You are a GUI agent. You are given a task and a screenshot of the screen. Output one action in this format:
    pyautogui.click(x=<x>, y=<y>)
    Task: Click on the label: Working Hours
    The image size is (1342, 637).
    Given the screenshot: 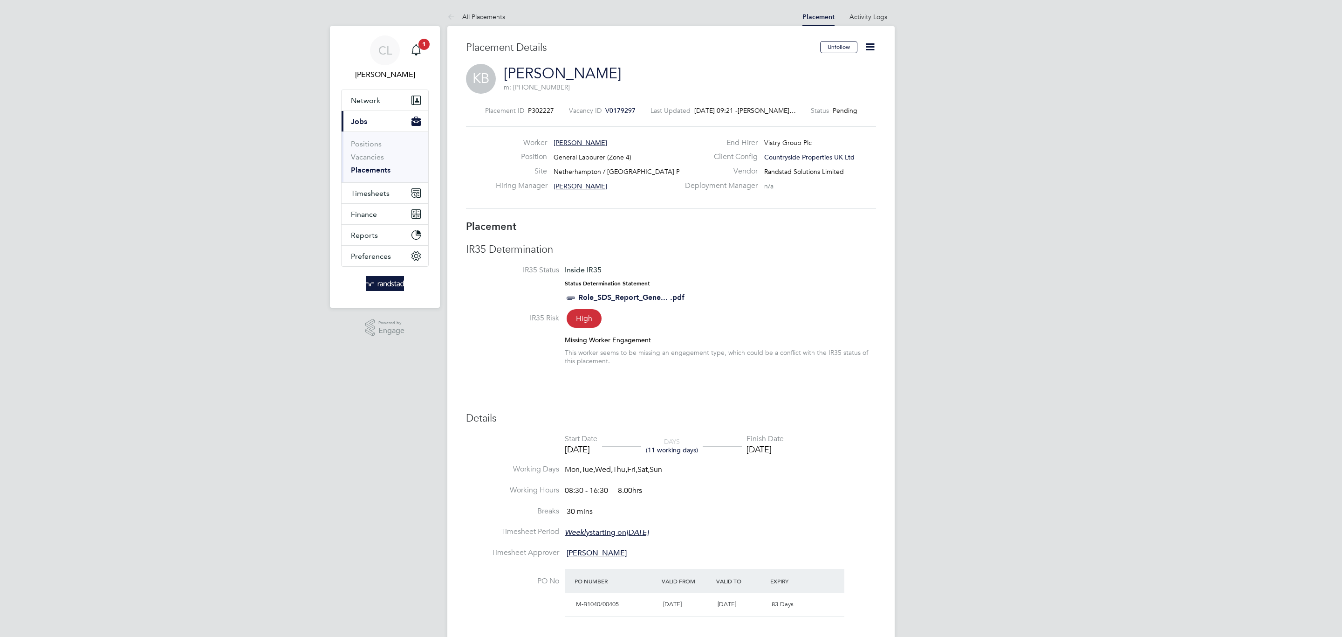 What is the action you would take?
    pyautogui.click(x=513, y=490)
    